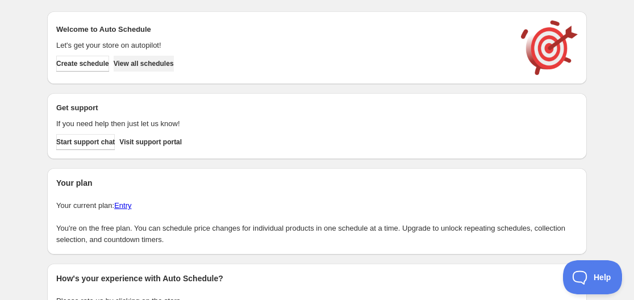 Image resolution: width=634 pixels, height=300 pixels. Describe the element at coordinates (283, 124) in the screenshot. I see `p: If you need help then just let us know!` at that location.